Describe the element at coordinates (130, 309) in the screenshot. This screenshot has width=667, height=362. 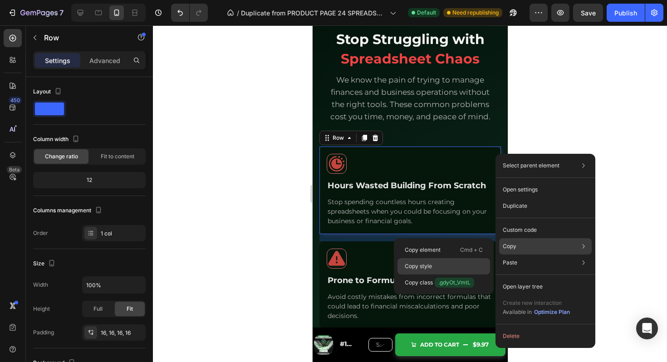
I see `span: Fit` at that location.